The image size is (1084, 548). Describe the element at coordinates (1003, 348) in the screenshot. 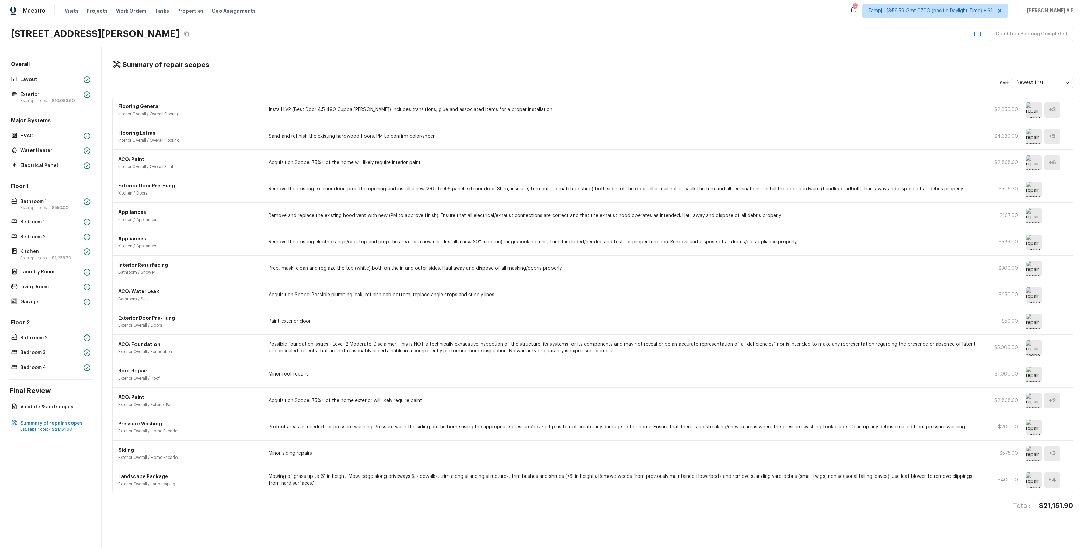

I see `p: $5,000.00` at that location.